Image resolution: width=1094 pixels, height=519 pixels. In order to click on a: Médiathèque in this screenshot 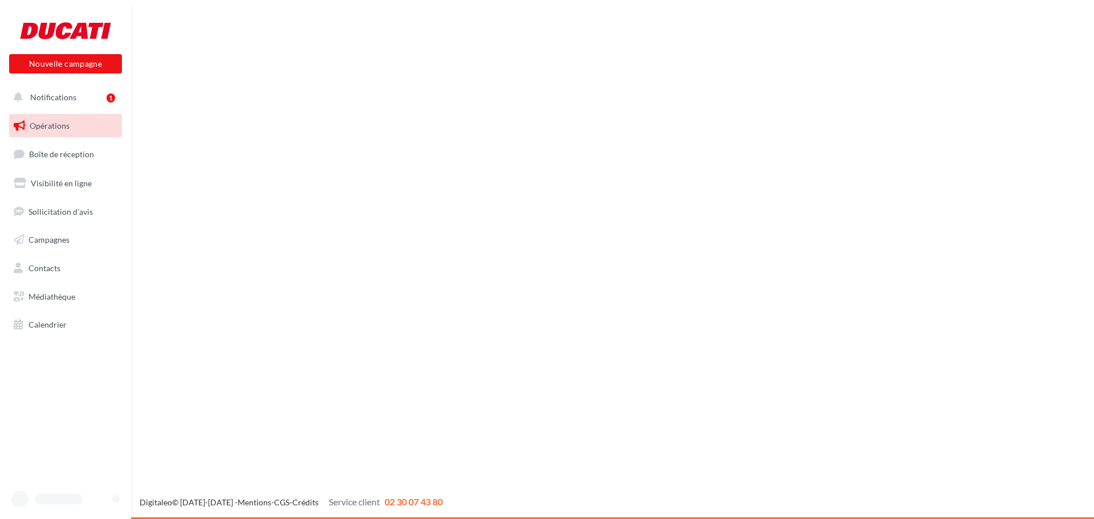, I will do `click(65, 297)`.